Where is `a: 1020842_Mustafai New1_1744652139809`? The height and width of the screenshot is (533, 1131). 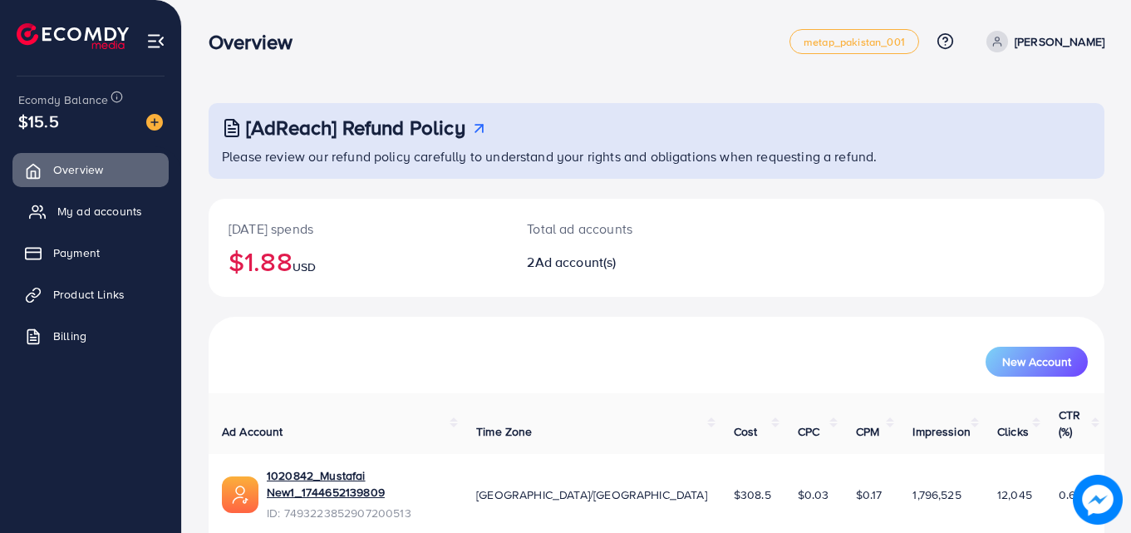
a: 1020842_Mustafai New1_1744652139809 is located at coordinates (358, 484).